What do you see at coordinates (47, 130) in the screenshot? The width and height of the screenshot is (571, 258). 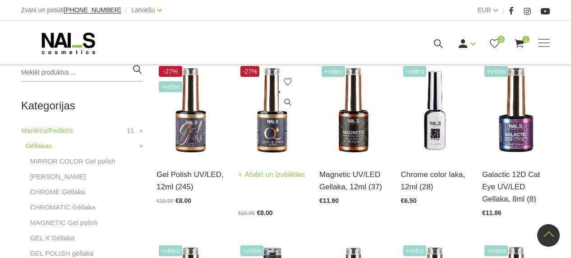 I see `a: Manikīrs/Pedikīrs` at bounding box center [47, 130].